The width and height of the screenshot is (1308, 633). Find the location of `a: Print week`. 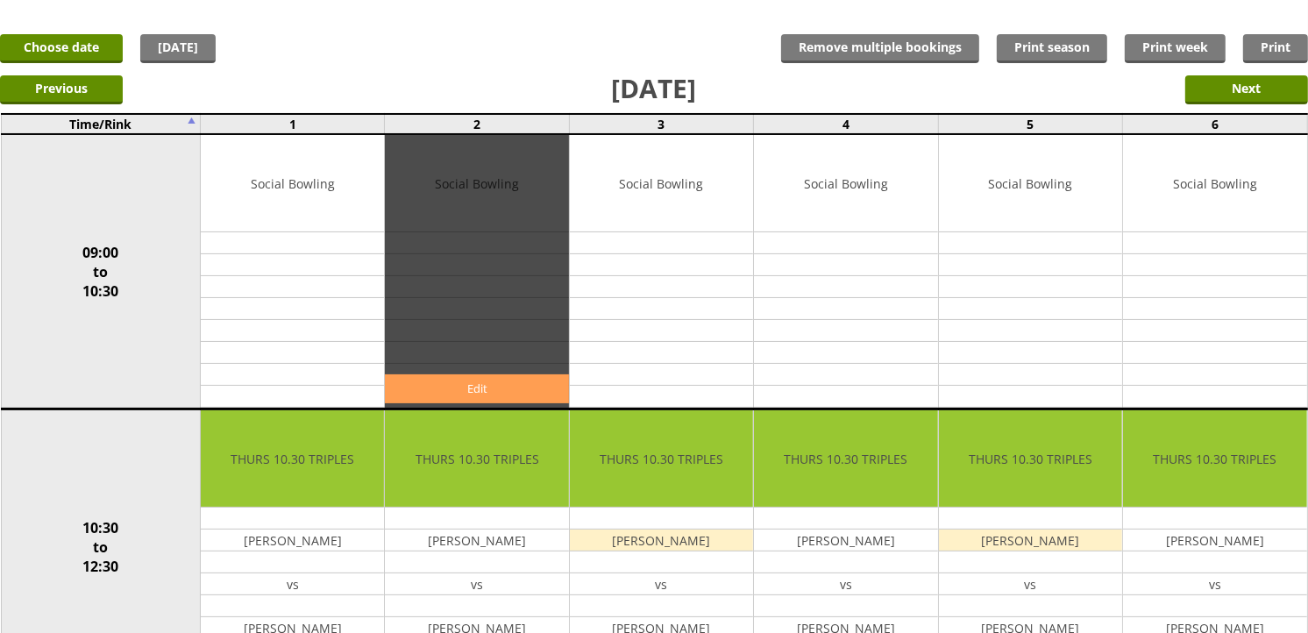

a: Print week is located at coordinates (1174, 48).